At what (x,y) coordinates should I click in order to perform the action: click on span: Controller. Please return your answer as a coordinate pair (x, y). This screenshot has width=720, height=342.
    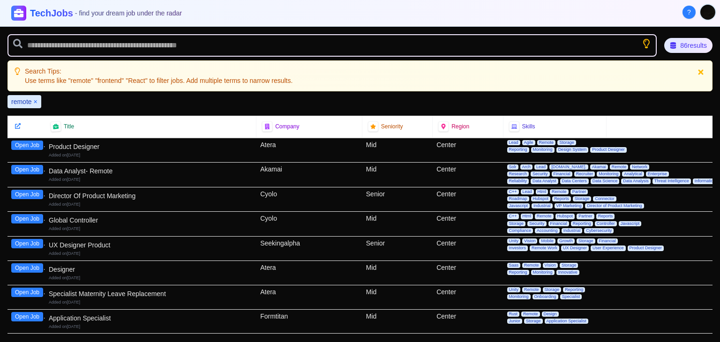
    Looking at the image, I should click on (605, 223).